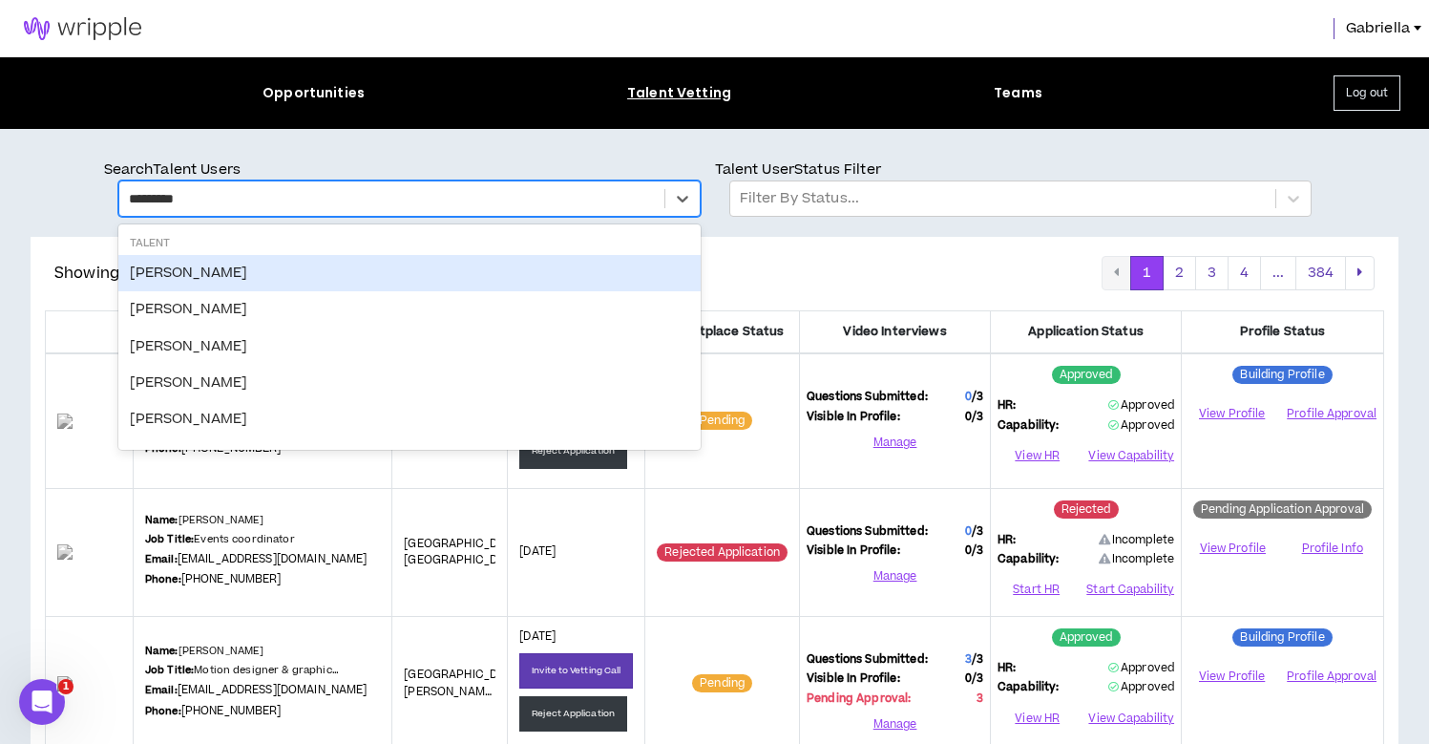 This screenshot has width=1429, height=744. Describe the element at coordinates (1321, 273) in the screenshot. I see `button: 384` at that location.